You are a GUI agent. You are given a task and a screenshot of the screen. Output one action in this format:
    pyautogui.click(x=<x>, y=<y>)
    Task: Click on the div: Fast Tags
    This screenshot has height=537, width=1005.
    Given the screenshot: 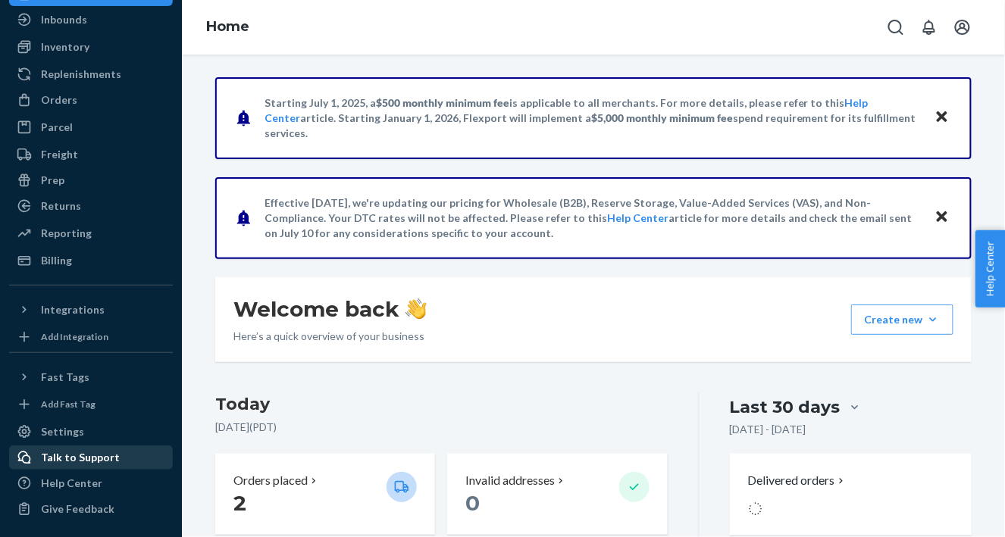 What is the action you would take?
    pyautogui.click(x=65, y=377)
    